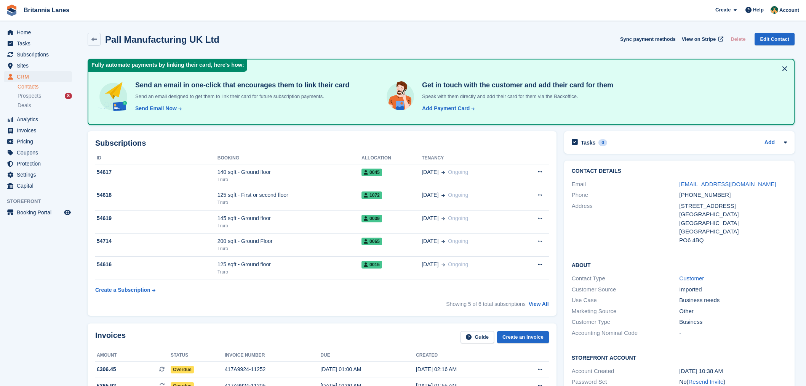 This screenshot has width=806, height=386. What do you see at coordinates (626, 223) in the screenshot?
I see `div: Address` at bounding box center [626, 223].